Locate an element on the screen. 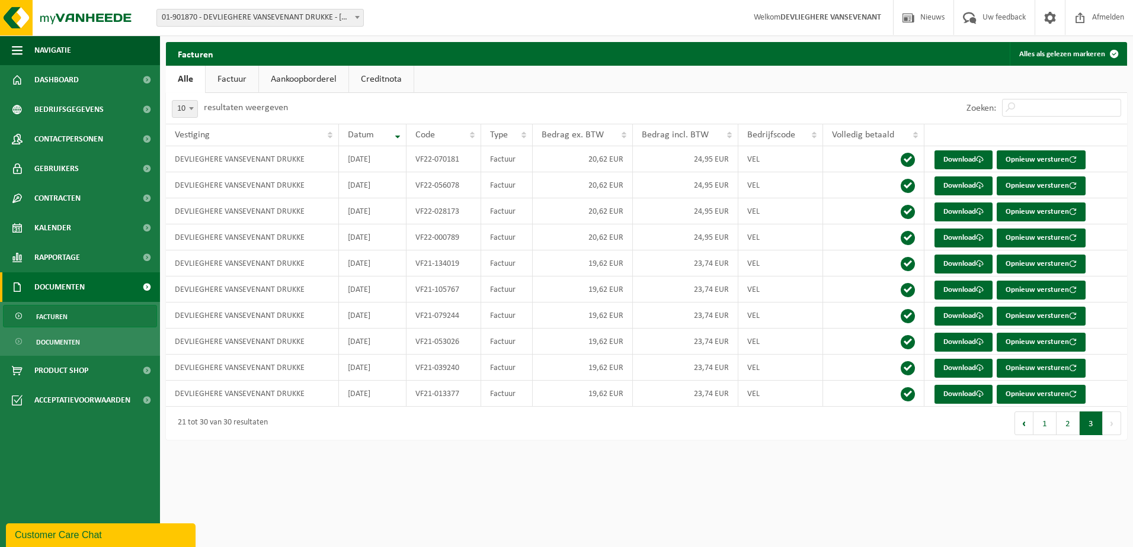 This screenshot has width=1133, height=547. td: VF22-028173 is located at coordinates (444, 212).